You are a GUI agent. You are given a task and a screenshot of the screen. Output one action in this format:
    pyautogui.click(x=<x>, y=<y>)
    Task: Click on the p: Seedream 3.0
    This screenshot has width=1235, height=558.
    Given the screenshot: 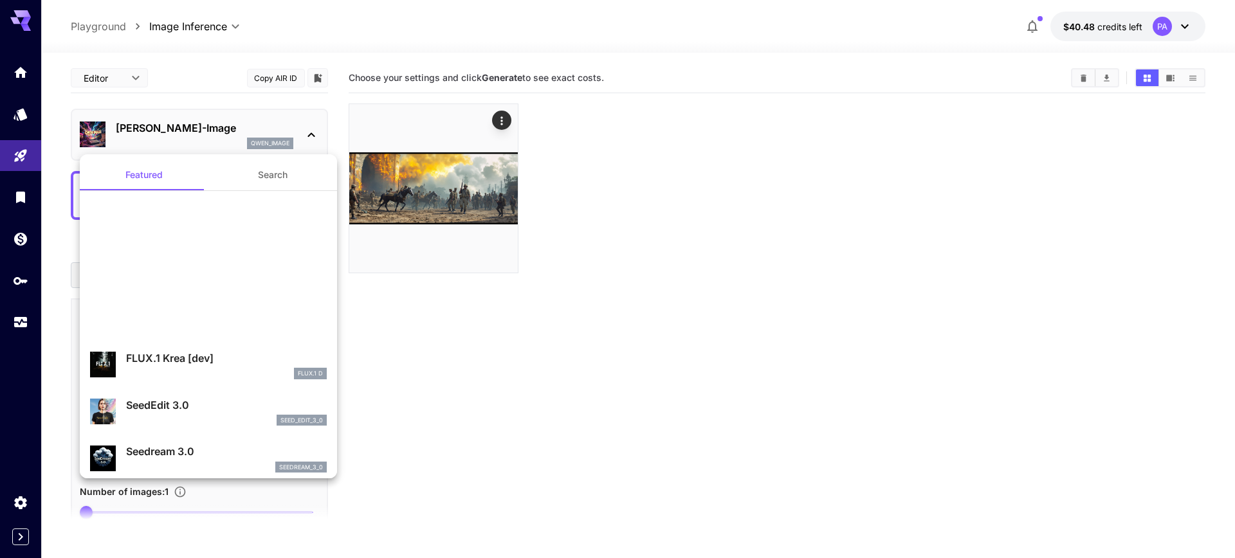 What is the action you would take?
    pyautogui.click(x=226, y=452)
    